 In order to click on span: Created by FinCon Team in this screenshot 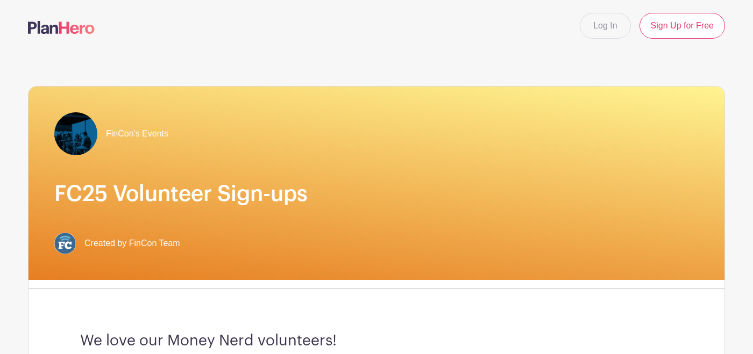, I will do `click(132, 244)`.